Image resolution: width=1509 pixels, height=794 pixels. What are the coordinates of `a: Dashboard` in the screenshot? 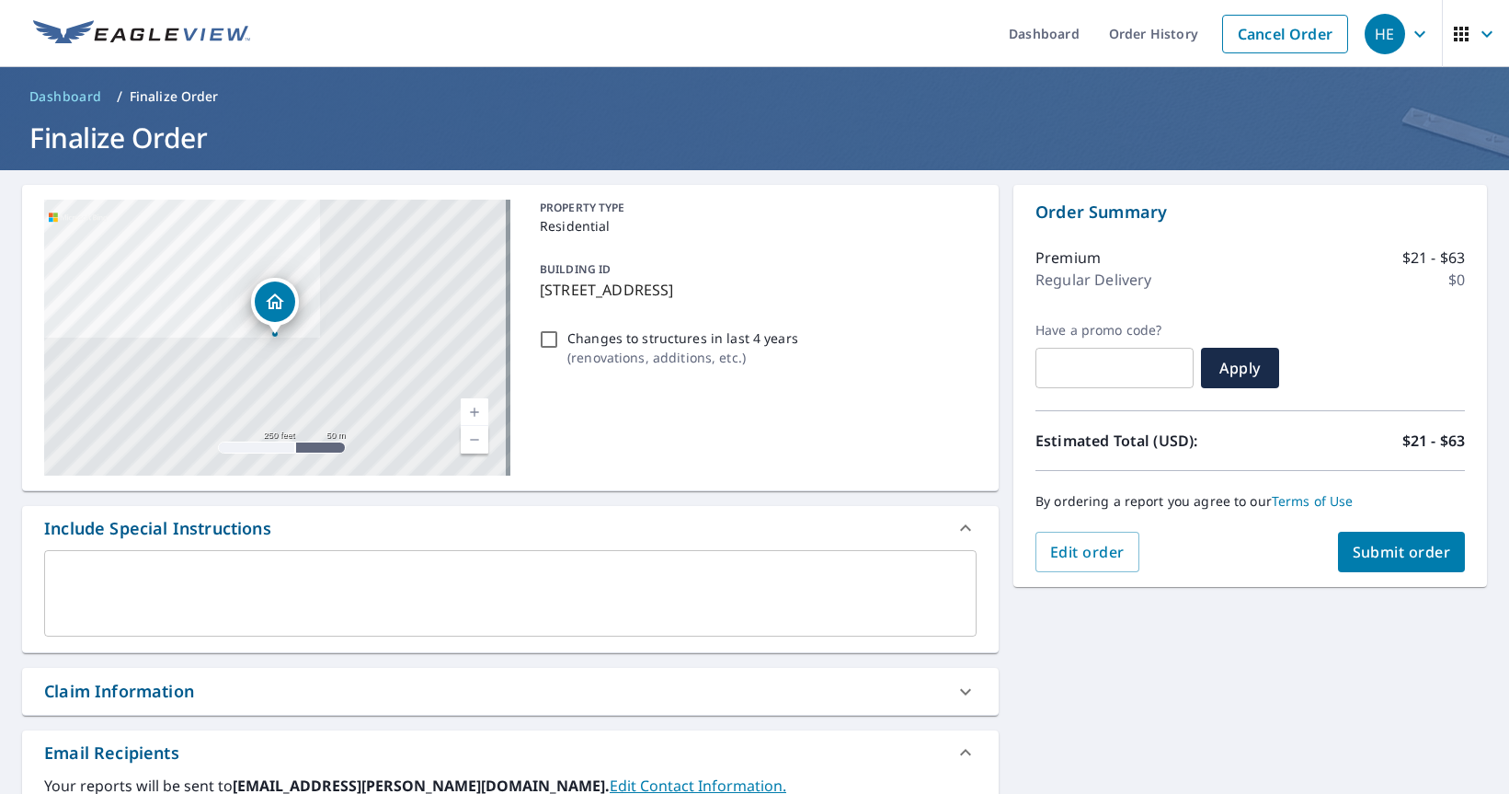 It's located at (65, 97).